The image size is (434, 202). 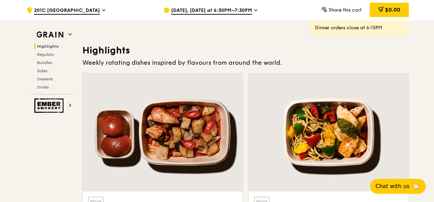 What do you see at coordinates (398, 186) in the screenshot?
I see `button: Chat with us🦙` at bounding box center [398, 186].